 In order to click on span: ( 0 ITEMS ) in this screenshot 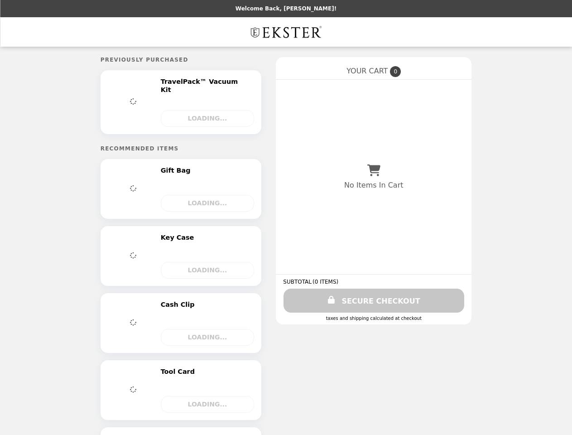, I will do `click(325, 282)`.